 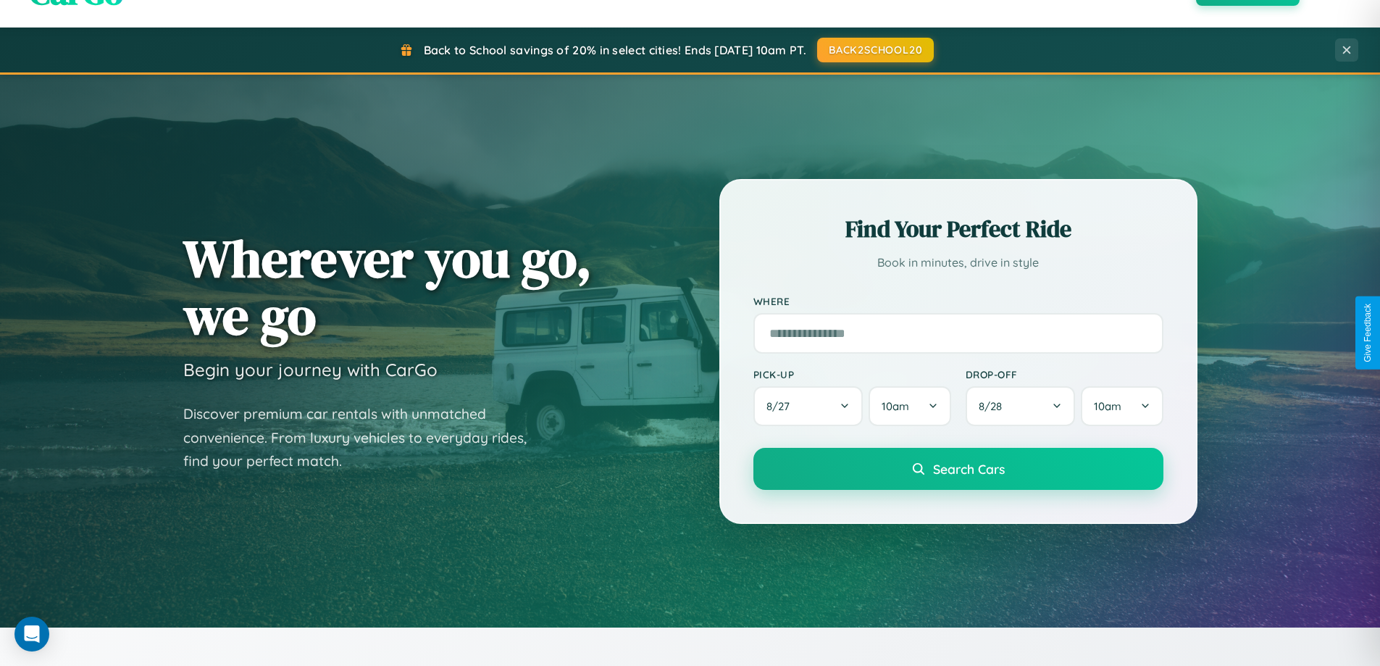 What do you see at coordinates (809, 406) in the screenshot?
I see `button: 8/27` at bounding box center [809, 406].